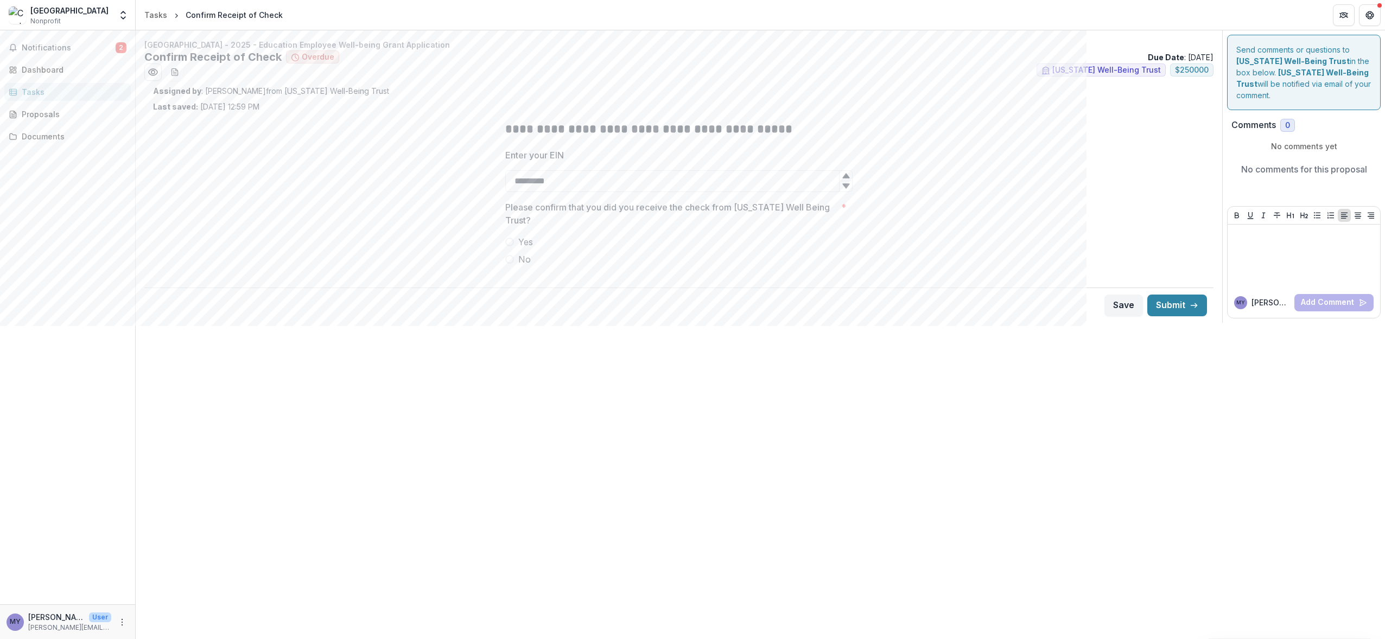 This screenshot has height=639, width=1385. What do you see at coordinates (1254, 125) in the screenshot?
I see `h2: Comments` at bounding box center [1254, 125].